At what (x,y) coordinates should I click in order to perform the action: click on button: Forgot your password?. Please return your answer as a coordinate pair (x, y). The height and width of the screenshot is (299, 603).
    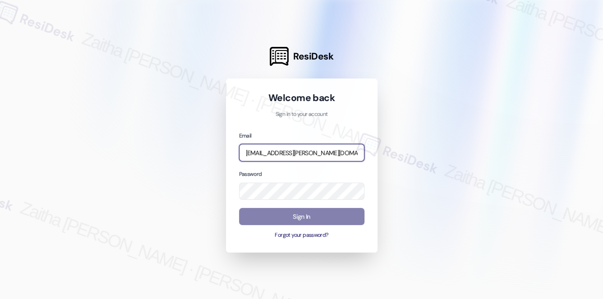
    Looking at the image, I should click on (302, 235).